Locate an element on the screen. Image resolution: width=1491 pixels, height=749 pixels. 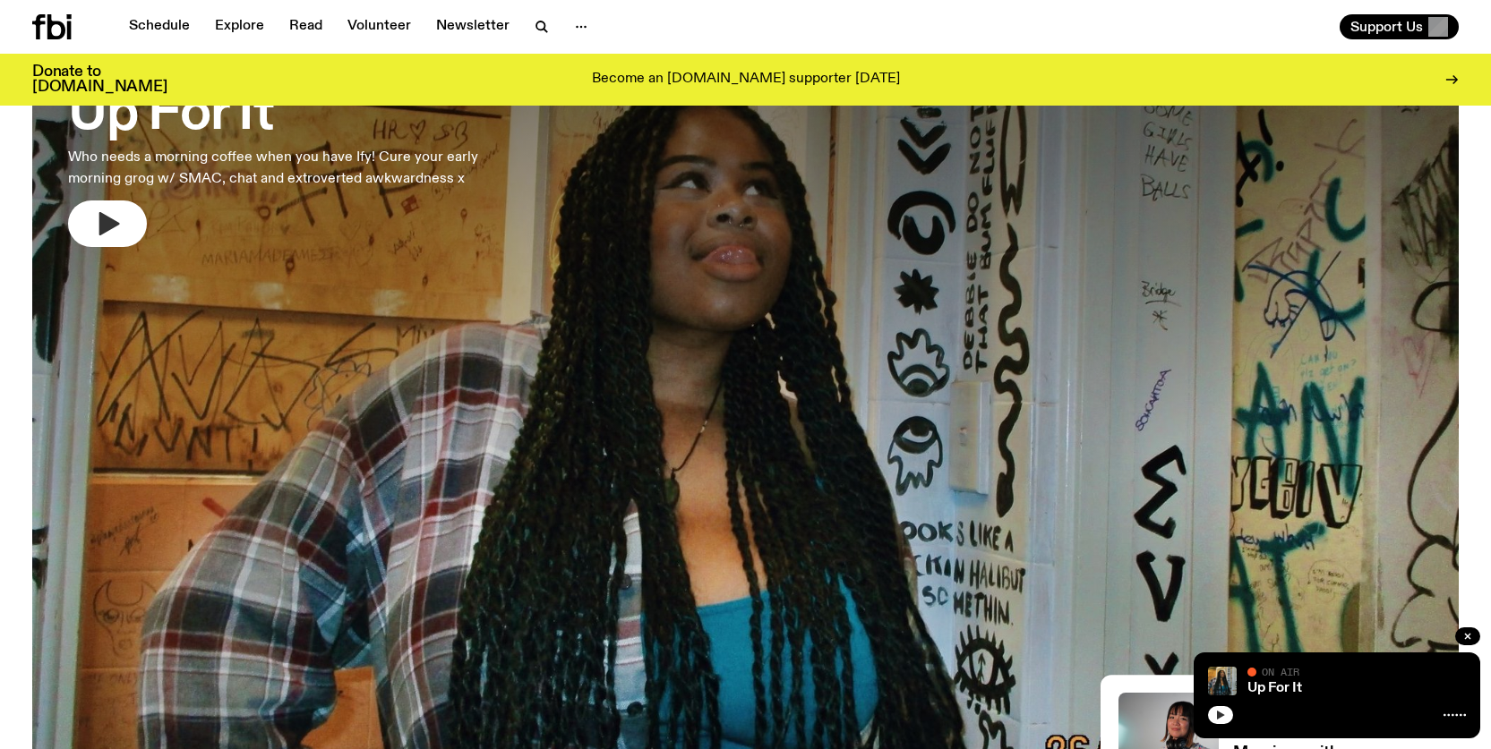
p: Who needs a morning coffee when you have Ify! Cure your early morning grog w/ SMAC, chat and extr... is located at coordinates (297, 168).